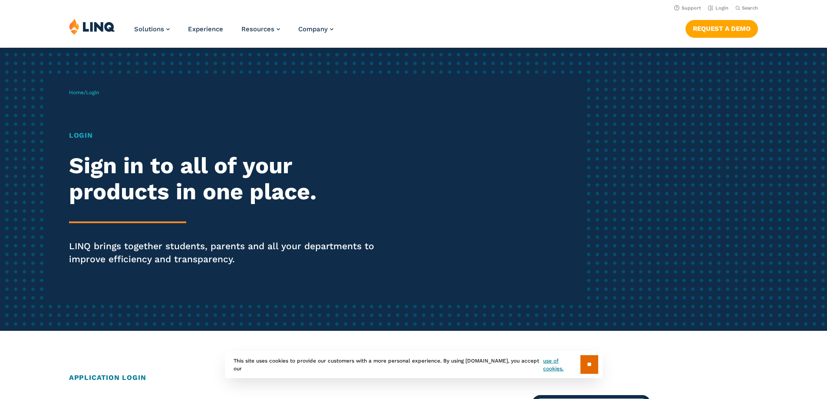  I want to click on span: Experience, so click(205, 29).